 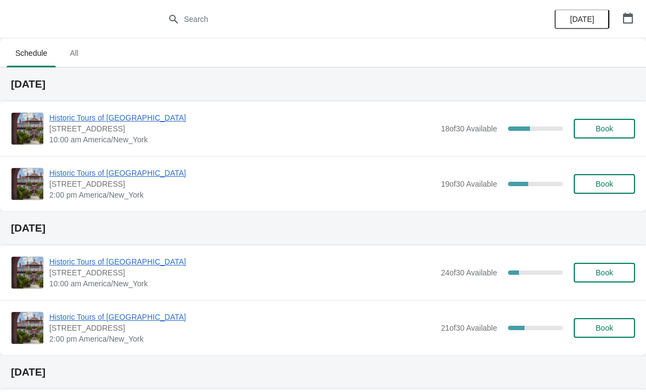 What do you see at coordinates (334, 19) in the screenshot?
I see `input: Search` at bounding box center [334, 19].